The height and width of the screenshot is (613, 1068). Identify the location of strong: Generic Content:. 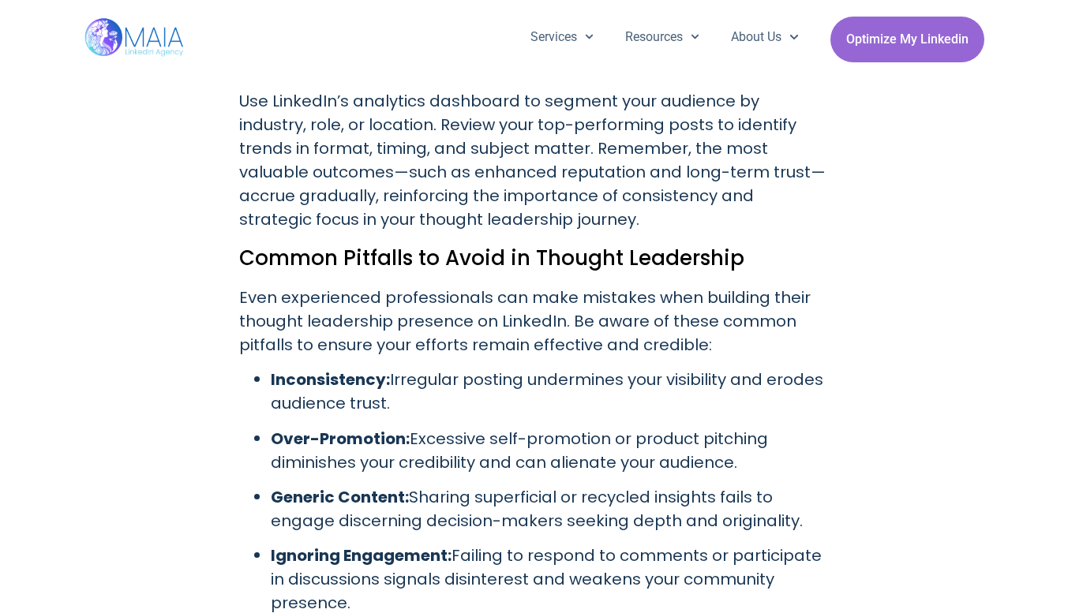
(339, 497).